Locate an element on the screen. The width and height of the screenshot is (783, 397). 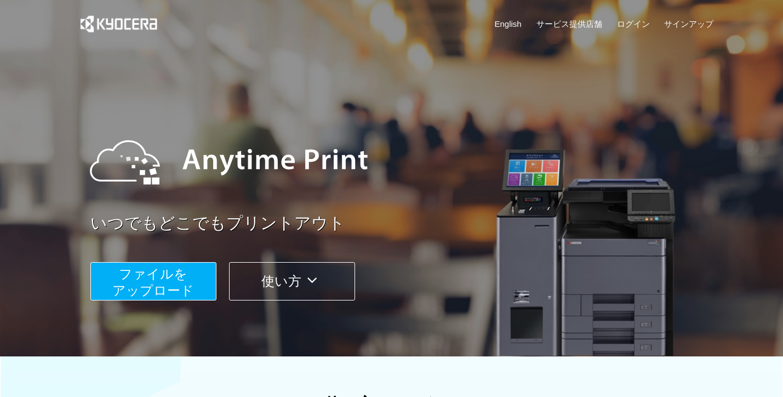
span: ファイルを ​​アップロード is located at coordinates (153, 282).